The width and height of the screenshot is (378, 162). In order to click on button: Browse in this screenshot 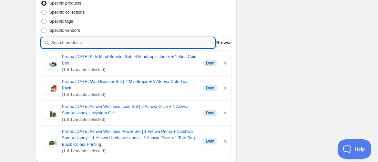, I will do `click(224, 43)`.